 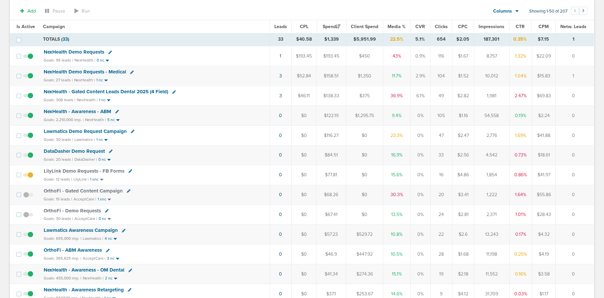 What do you see at coordinates (111, 120) in the screenshot?
I see `small: 5 nc` at bounding box center [111, 120].